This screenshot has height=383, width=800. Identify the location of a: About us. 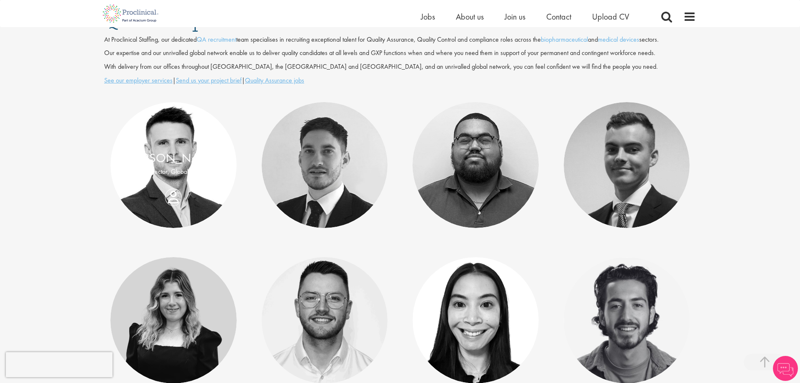
(470, 17).